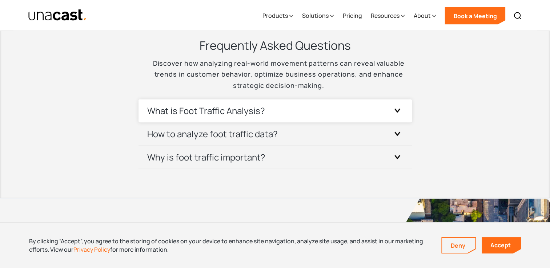 The height and width of the screenshot is (268, 550). What do you see at coordinates (206, 111) in the screenshot?
I see `h3: What is Foot Traffic Analysis?` at bounding box center [206, 111].